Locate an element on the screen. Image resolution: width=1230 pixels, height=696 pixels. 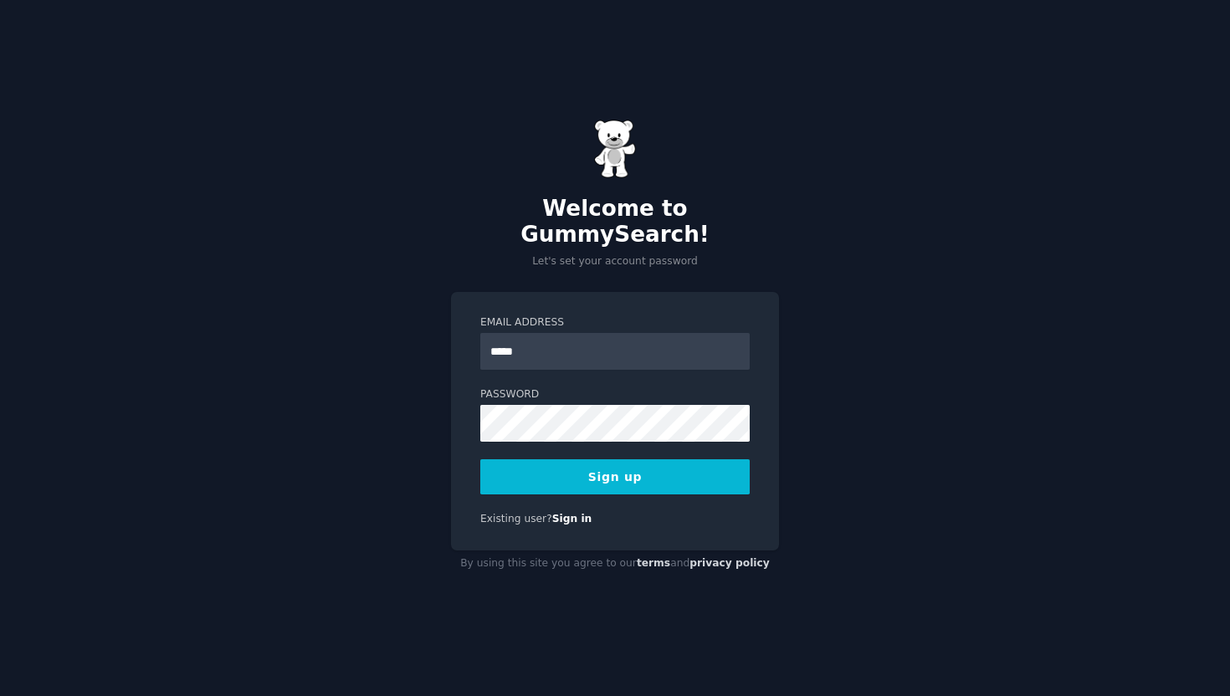
button: Sign up is located at coordinates (615, 477).